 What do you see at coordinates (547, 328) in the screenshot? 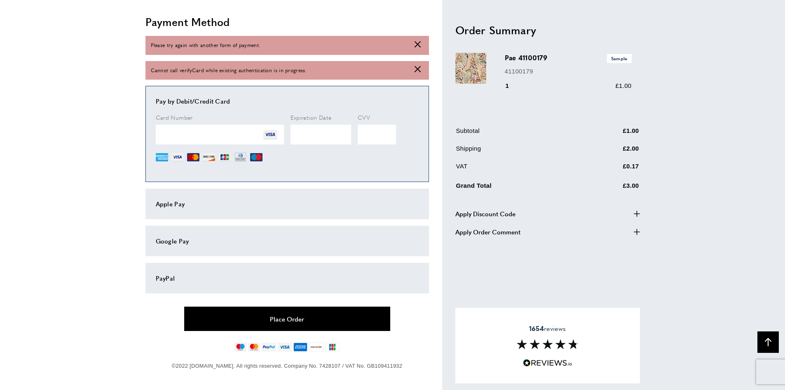
I see `span: reviews` at bounding box center [547, 328].